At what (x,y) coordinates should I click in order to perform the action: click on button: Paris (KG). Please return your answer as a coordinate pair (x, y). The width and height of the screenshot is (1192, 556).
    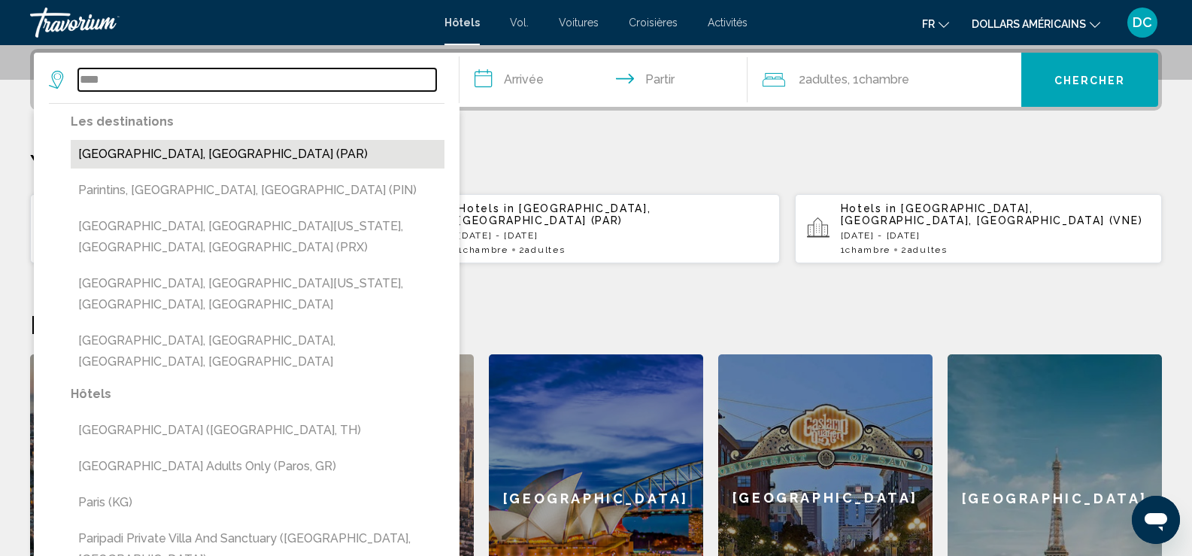
    Looking at the image, I should click on (257, 503).